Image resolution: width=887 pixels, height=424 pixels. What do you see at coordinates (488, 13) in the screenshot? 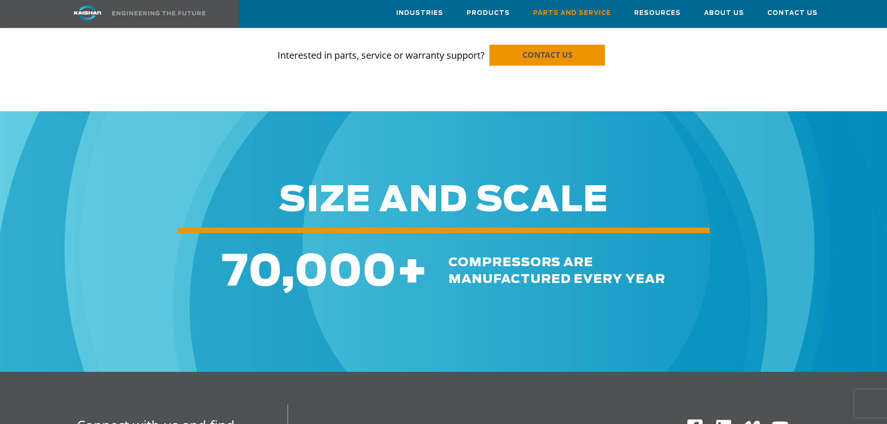
I see `a: Products` at bounding box center [488, 13].